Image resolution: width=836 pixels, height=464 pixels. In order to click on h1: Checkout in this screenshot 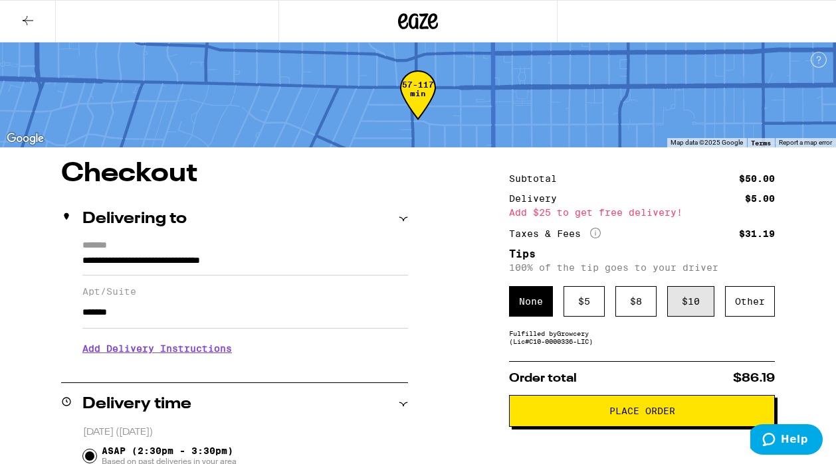, I will do `click(234, 174)`.